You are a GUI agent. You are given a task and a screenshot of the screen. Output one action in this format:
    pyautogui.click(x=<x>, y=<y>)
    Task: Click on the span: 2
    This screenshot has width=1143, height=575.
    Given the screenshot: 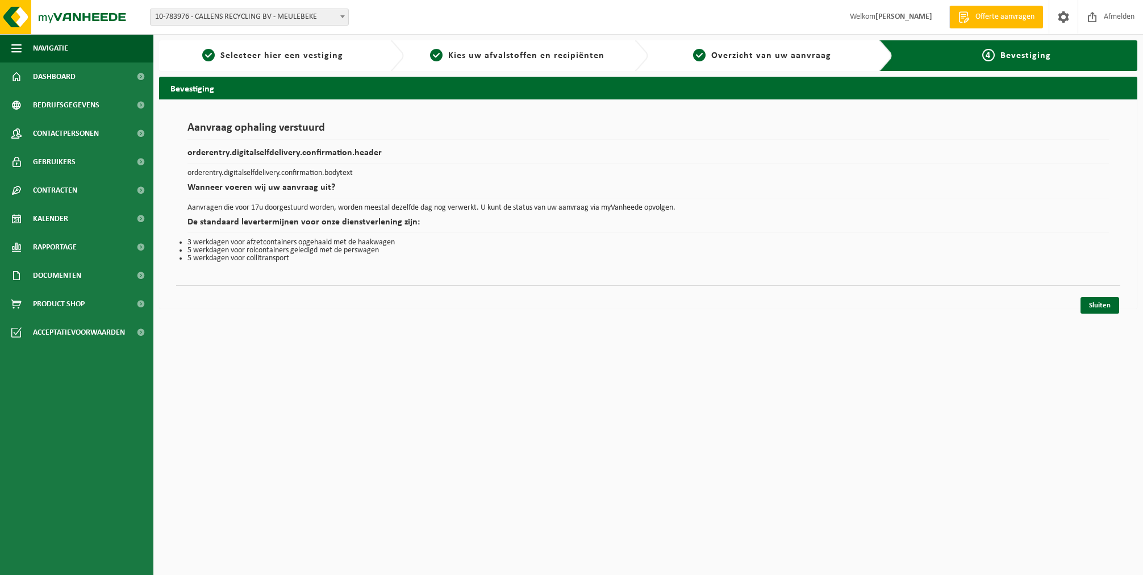 What is the action you would take?
    pyautogui.click(x=436, y=55)
    